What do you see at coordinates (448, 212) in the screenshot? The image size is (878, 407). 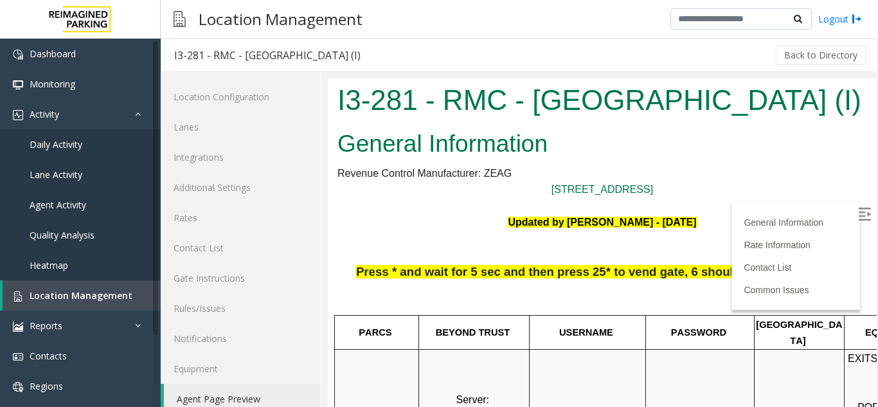 I see `a: Common Issues` at bounding box center [448, 212].